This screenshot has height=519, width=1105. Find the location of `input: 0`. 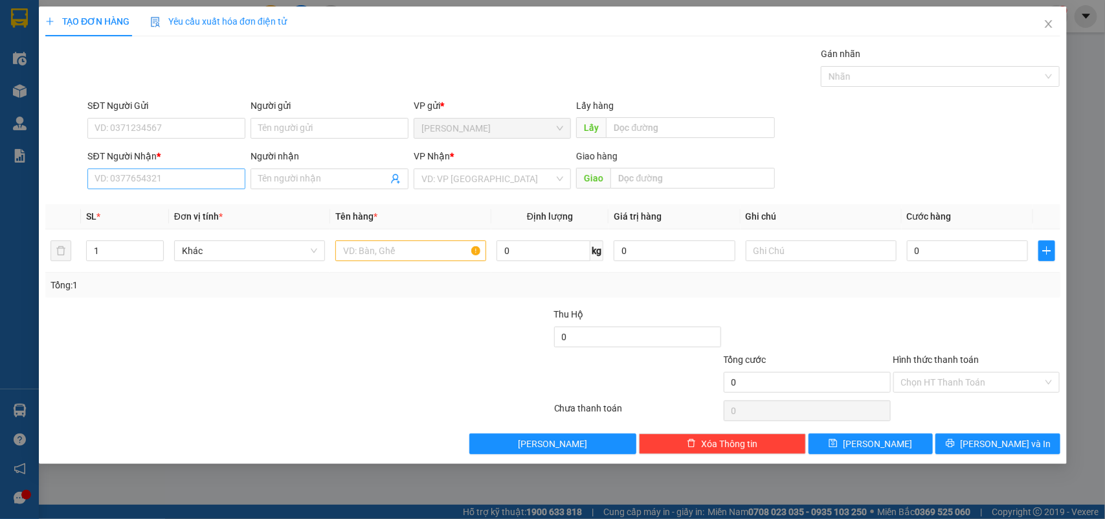

input: 0 is located at coordinates (675, 251).